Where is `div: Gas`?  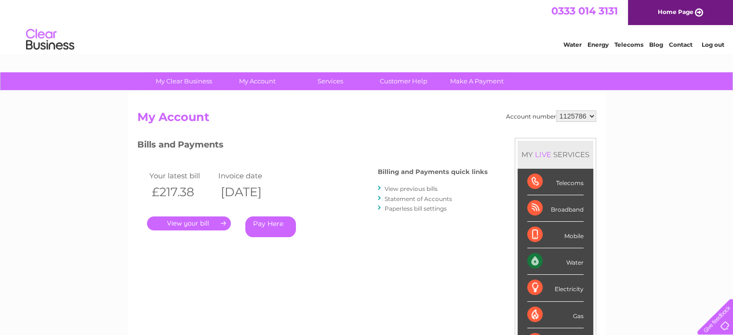
div: Gas is located at coordinates (555, 315).